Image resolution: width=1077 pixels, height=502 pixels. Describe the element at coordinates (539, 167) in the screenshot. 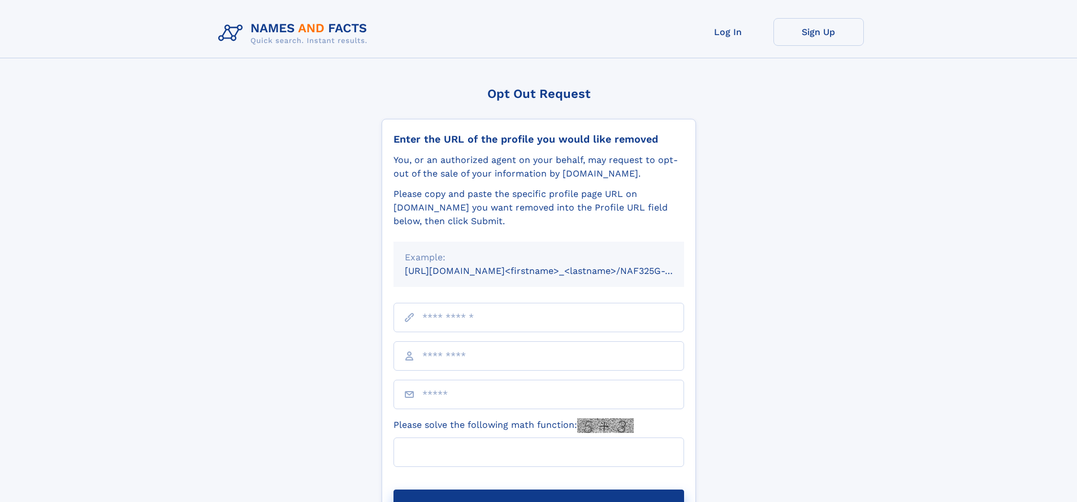

I see `div: You, or an authorized agent on your behalf, may request to opt-out of the sale of your informatio...` at that location.